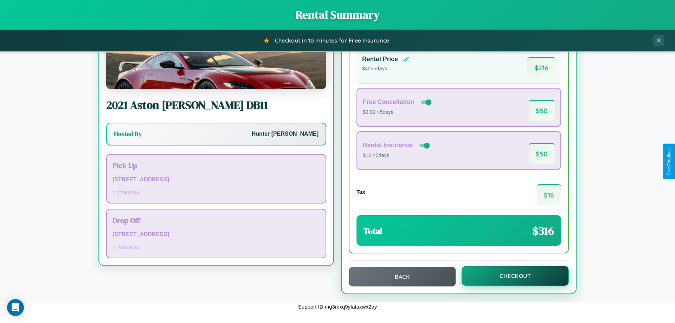  Describe the element at coordinates (216, 165) in the screenshot. I see `h3: Pick Up` at that location.